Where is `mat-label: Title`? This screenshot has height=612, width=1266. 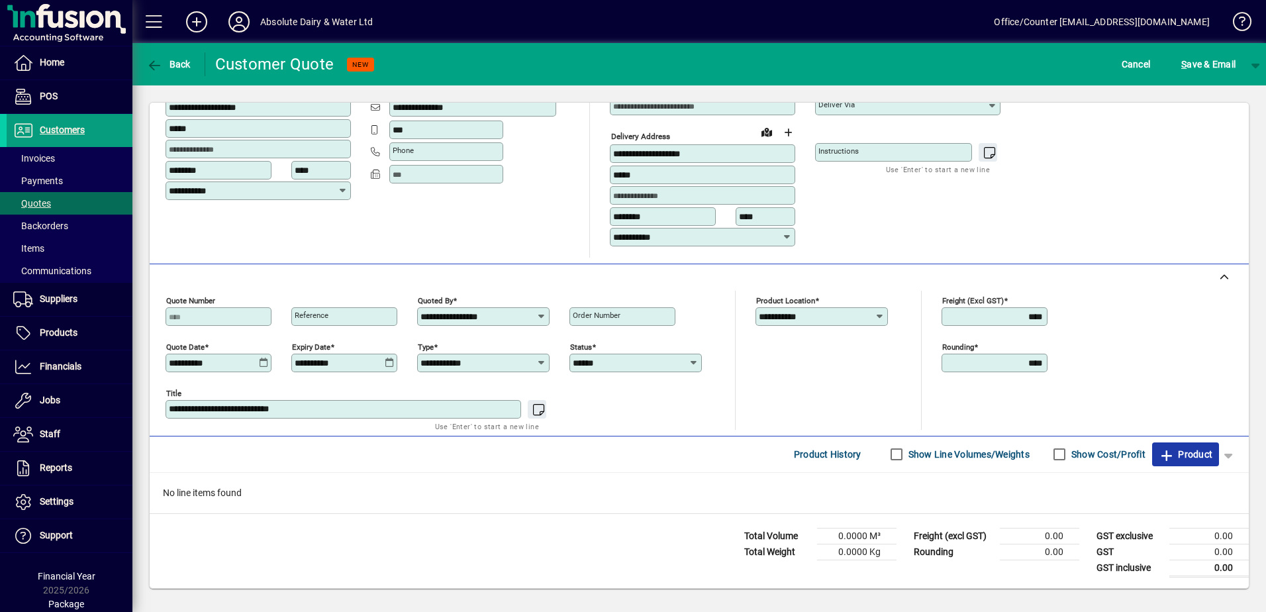 mat-label: Title is located at coordinates (173, 393).